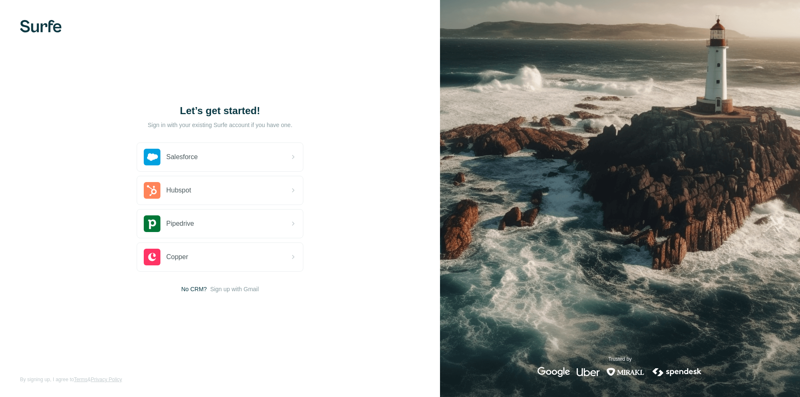 The image size is (800, 397). What do you see at coordinates (152, 157) in the screenshot?
I see `img: salesforce's logo` at bounding box center [152, 157].